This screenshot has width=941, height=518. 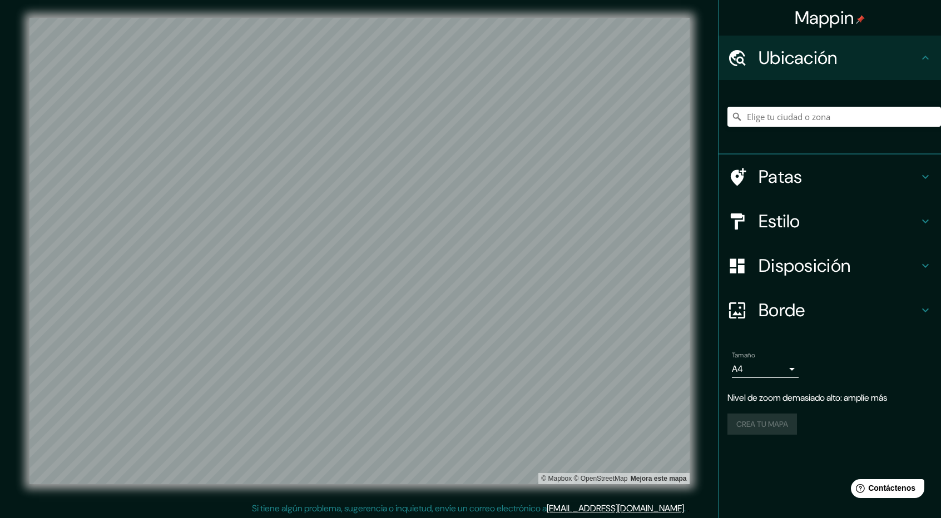 What do you see at coordinates (658, 479) in the screenshot?
I see `font: Mejora este mapa` at bounding box center [658, 479].